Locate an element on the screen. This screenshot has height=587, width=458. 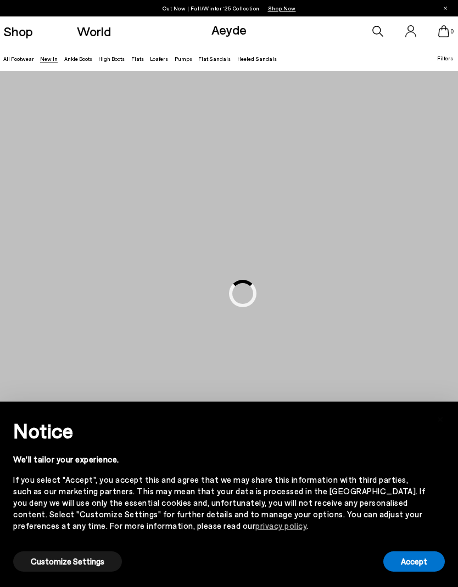
div: We'll tailor your experience. is located at coordinates (220, 459).